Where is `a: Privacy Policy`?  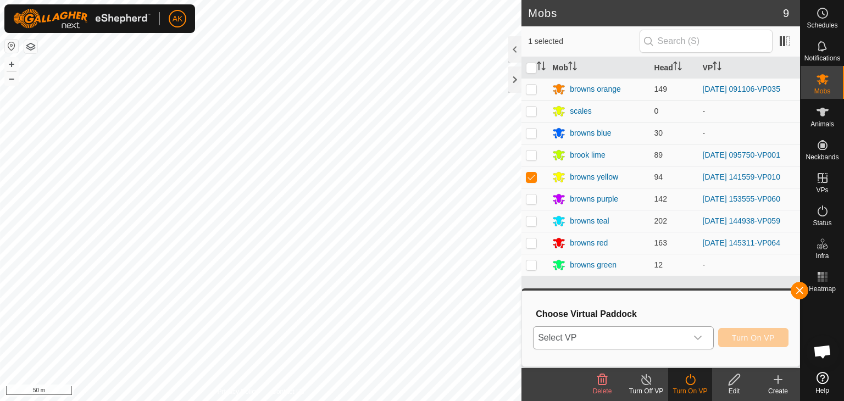 a: Privacy Policy is located at coordinates (238, 392).